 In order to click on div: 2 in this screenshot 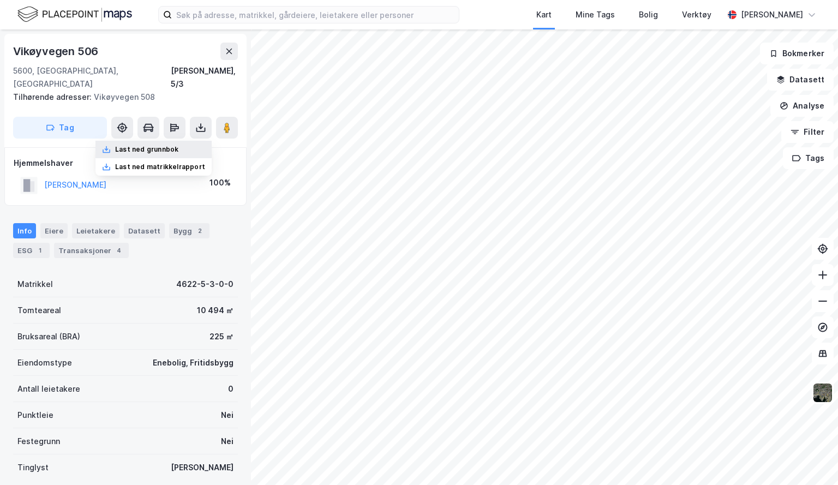, I will do `click(200, 231)`.